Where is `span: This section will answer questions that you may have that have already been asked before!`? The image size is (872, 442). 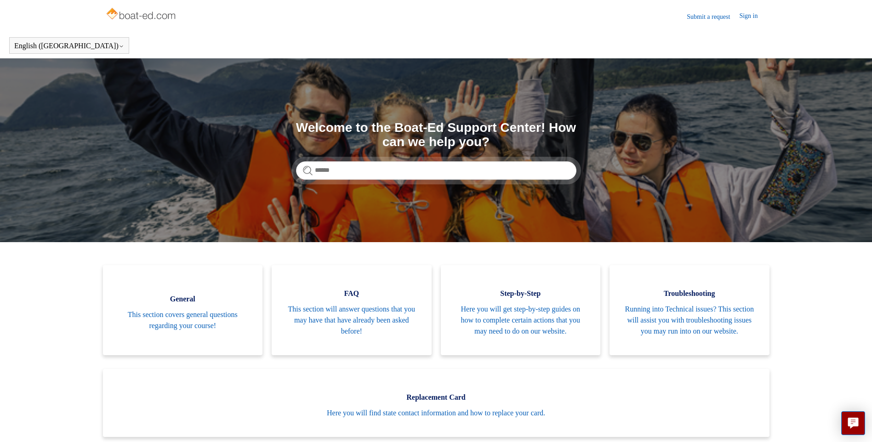 span: This section will answer questions that you may have that have already been asked before! is located at coordinates (352, 320).